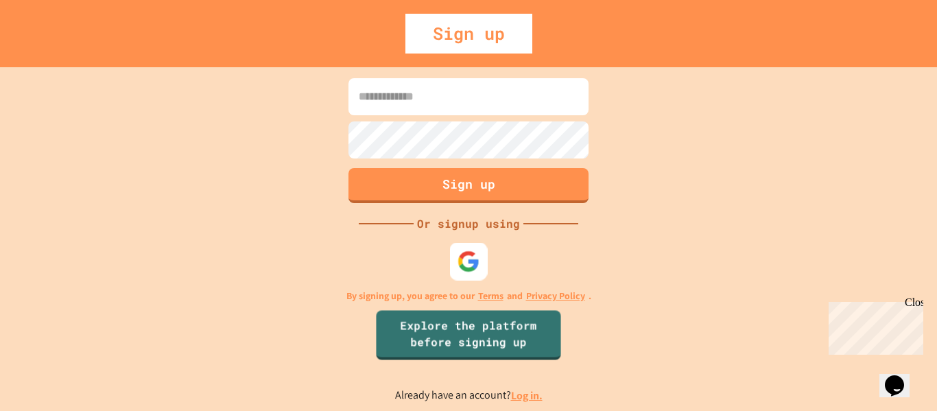 The image size is (937, 411). What do you see at coordinates (469, 185) in the screenshot?
I see `button: Sign up` at bounding box center [469, 185].